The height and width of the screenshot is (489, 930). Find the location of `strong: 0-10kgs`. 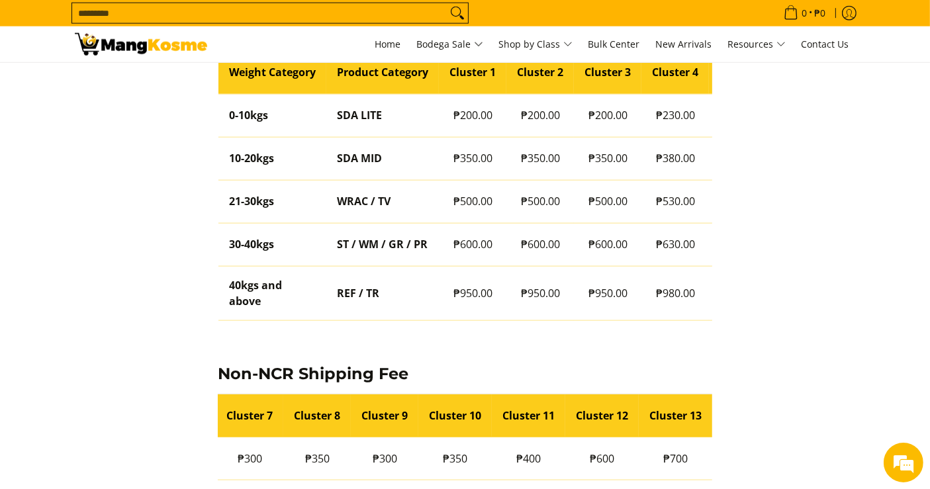

strong: 0-10kgs is located at coordinates (248, 115).